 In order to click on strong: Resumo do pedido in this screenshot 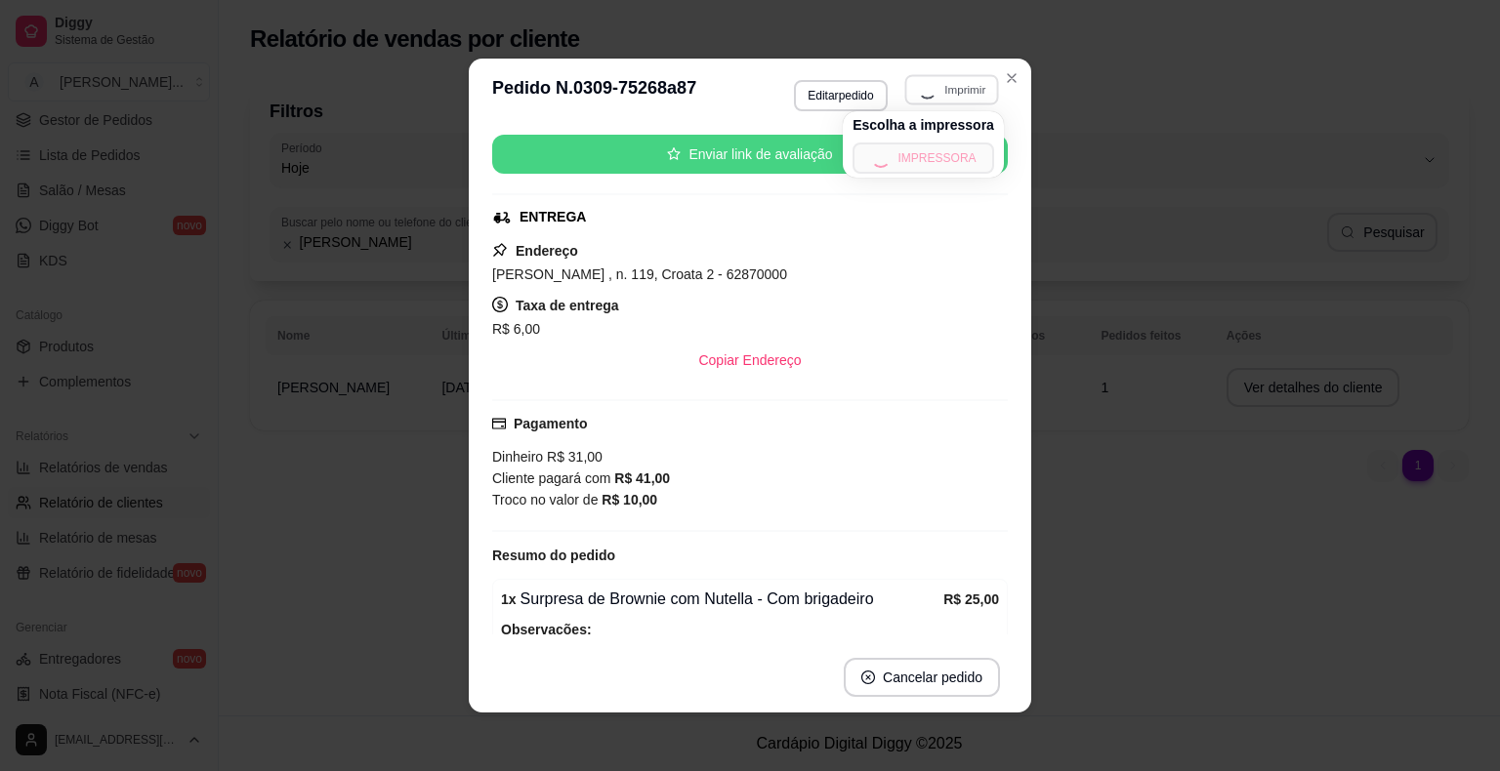, I will do `click(554, 556)`.